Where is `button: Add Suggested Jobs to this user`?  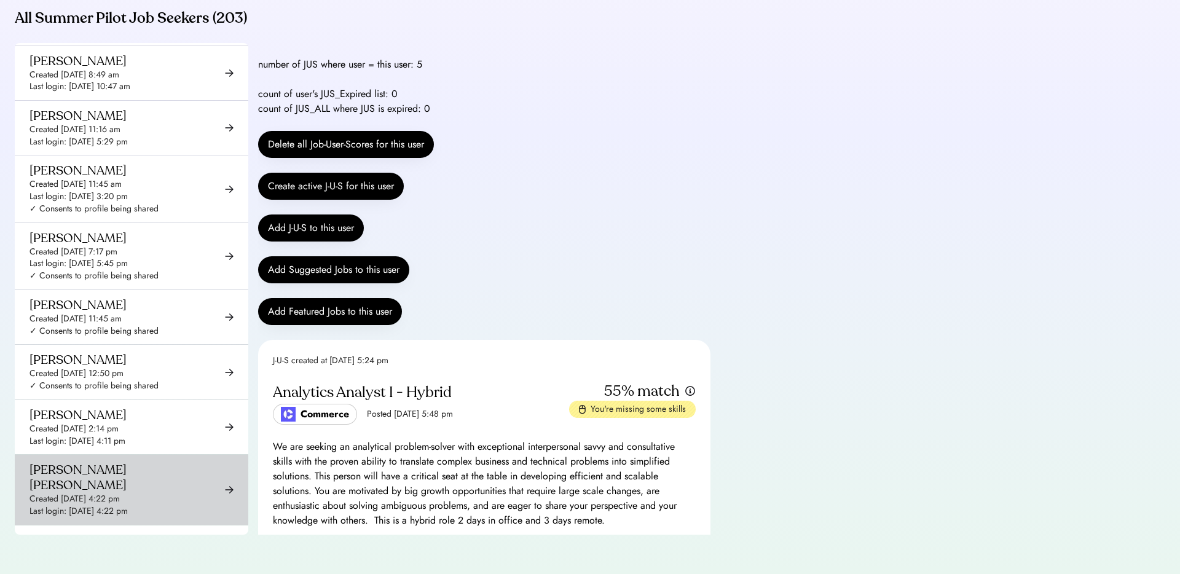
button: Add Suggested Jobs to this user is located at coordinates (334, 270).